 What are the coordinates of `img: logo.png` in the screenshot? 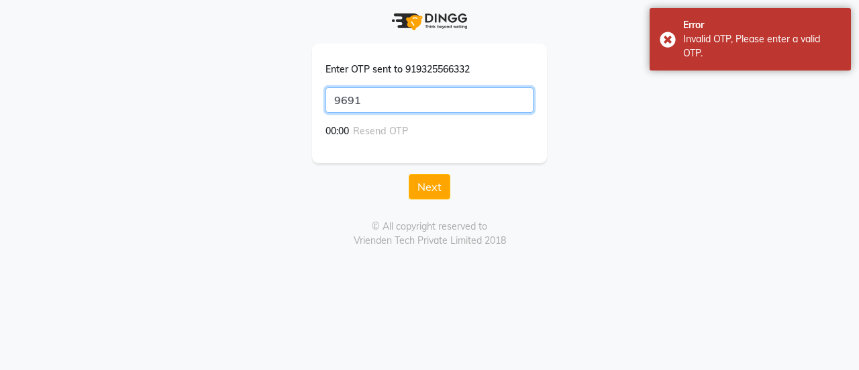 It's located at (430, 21).